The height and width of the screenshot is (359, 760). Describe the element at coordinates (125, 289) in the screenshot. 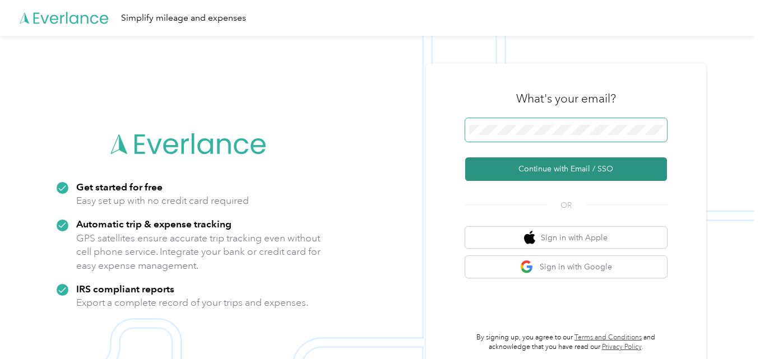

I see `strong: IRS compliant reports` at that location.